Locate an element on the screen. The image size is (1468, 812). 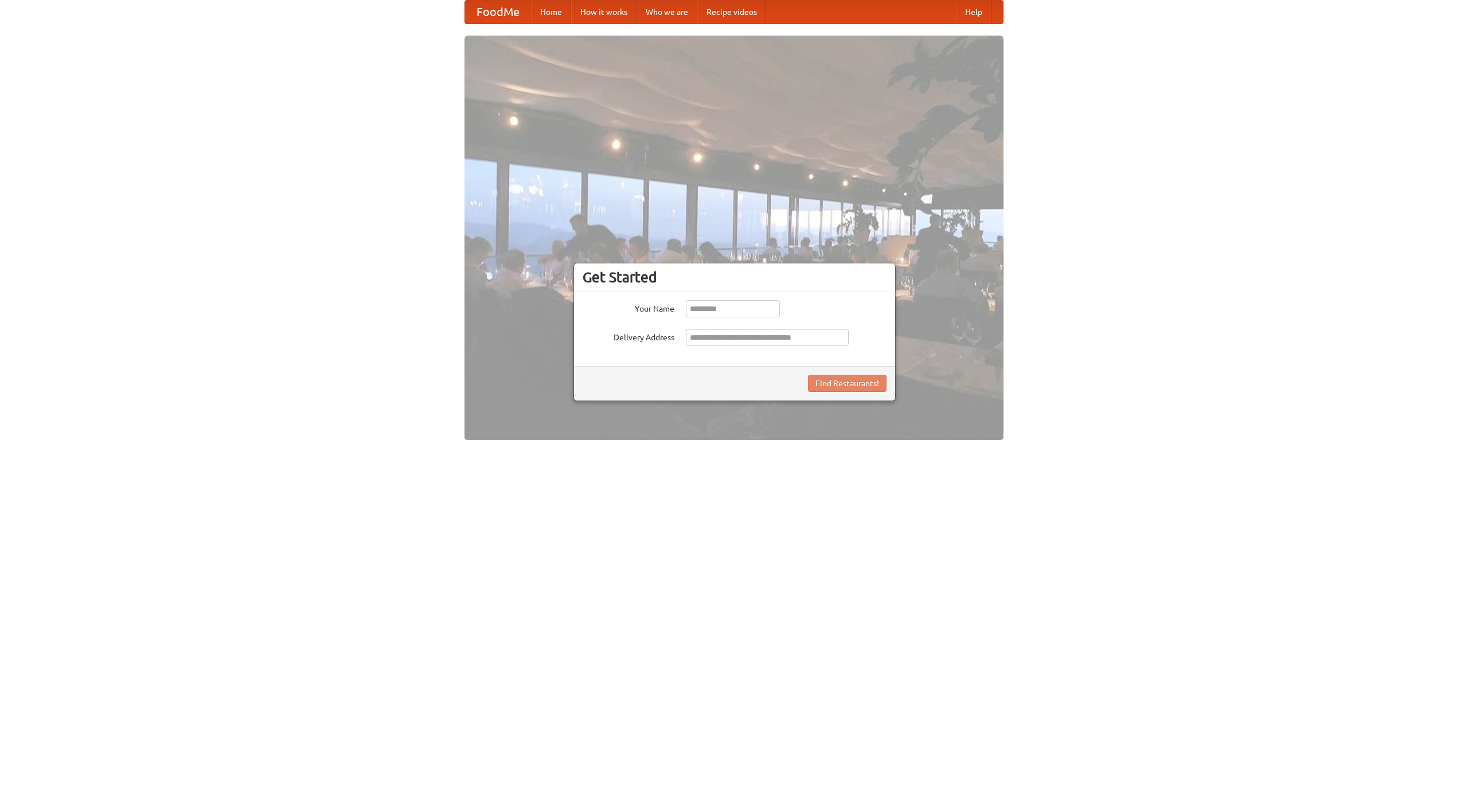
a: Home is located at coordinates (552, 12).